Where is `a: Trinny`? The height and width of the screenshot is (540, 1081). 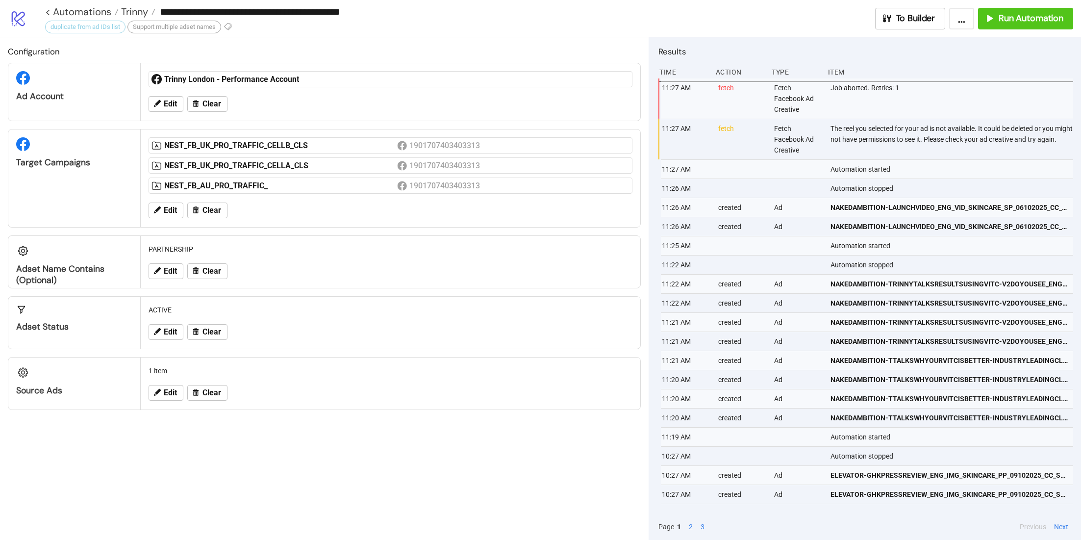 a: Trinny is located at coordinates (137, 12).